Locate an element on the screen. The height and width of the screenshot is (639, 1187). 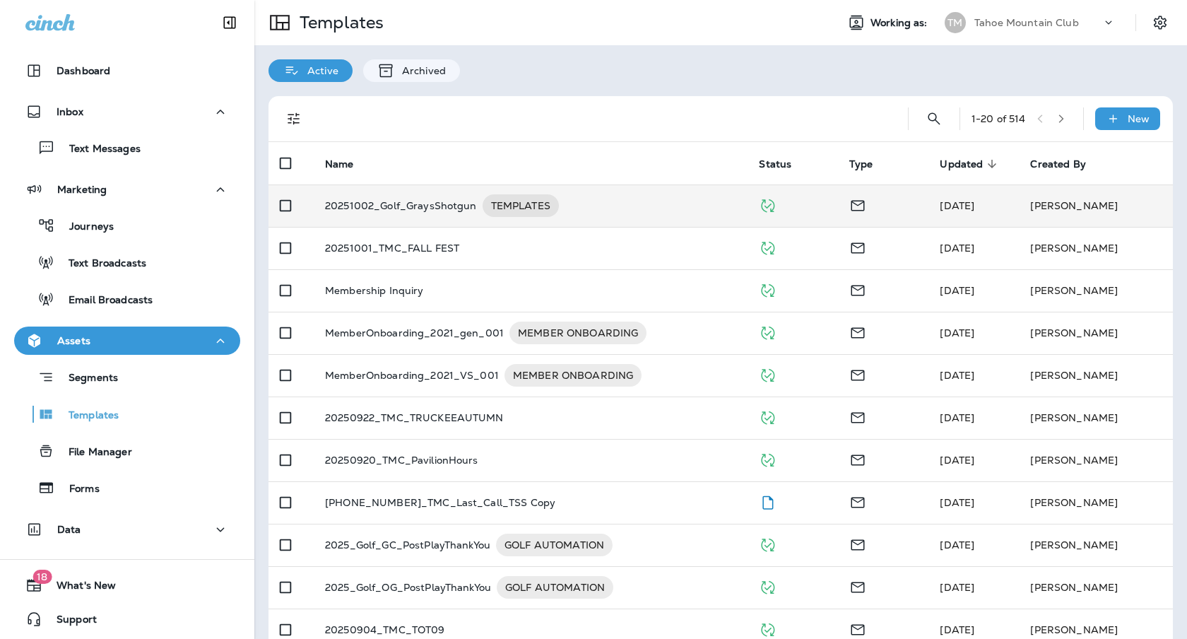
span: Draft is located at coordinates (767, 501).